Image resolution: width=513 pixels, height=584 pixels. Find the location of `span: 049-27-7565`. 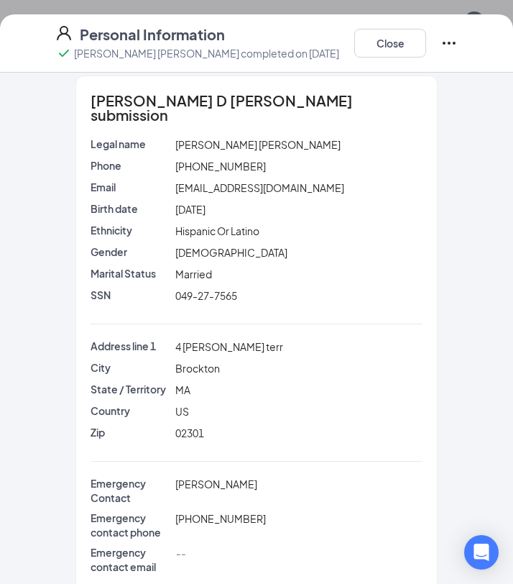

span: 049-27-7565 is located at coordinates (206, 296).